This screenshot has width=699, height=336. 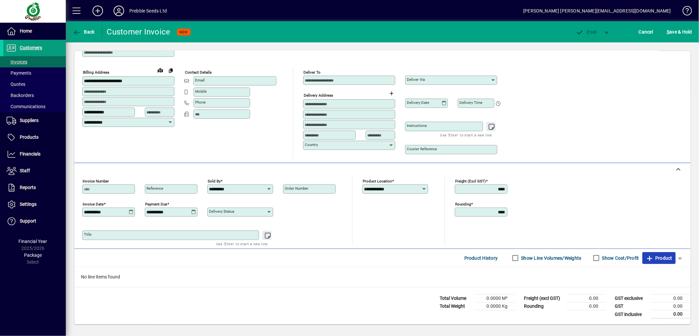 I want to click on span: Home, so click(x=26, y=31).